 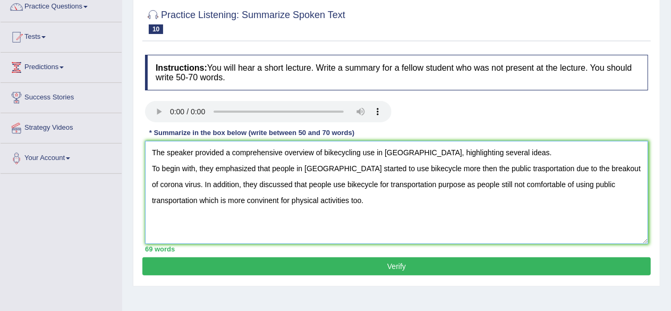 What do you see at coordinates (61, 157) in the screenshot?
I see `a: Your Account` at bounding box center [61, 157].